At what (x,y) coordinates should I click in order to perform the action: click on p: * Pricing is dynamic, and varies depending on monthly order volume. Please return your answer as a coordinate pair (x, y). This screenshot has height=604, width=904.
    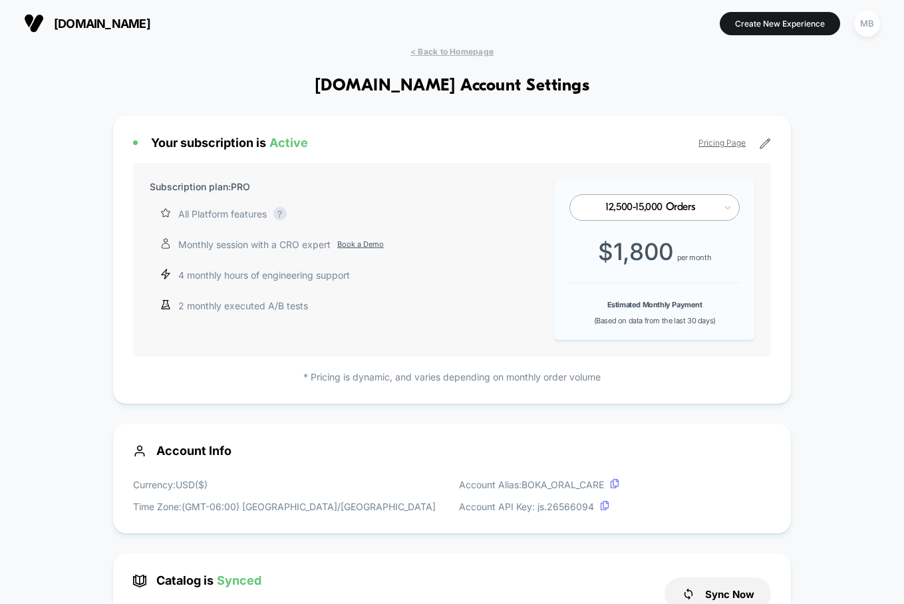
    Looking at the image, I should click on (451, 376).